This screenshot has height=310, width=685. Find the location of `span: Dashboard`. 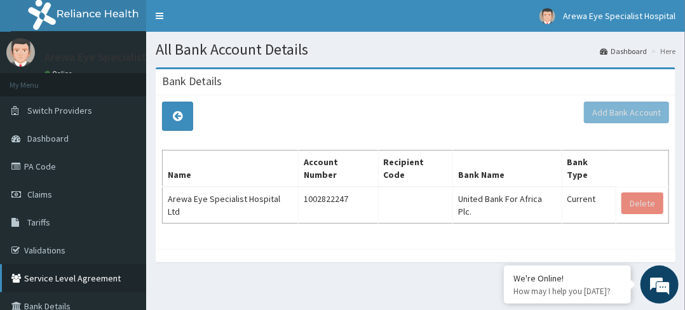

span: Dashboard is located at coordinates (48, 139).